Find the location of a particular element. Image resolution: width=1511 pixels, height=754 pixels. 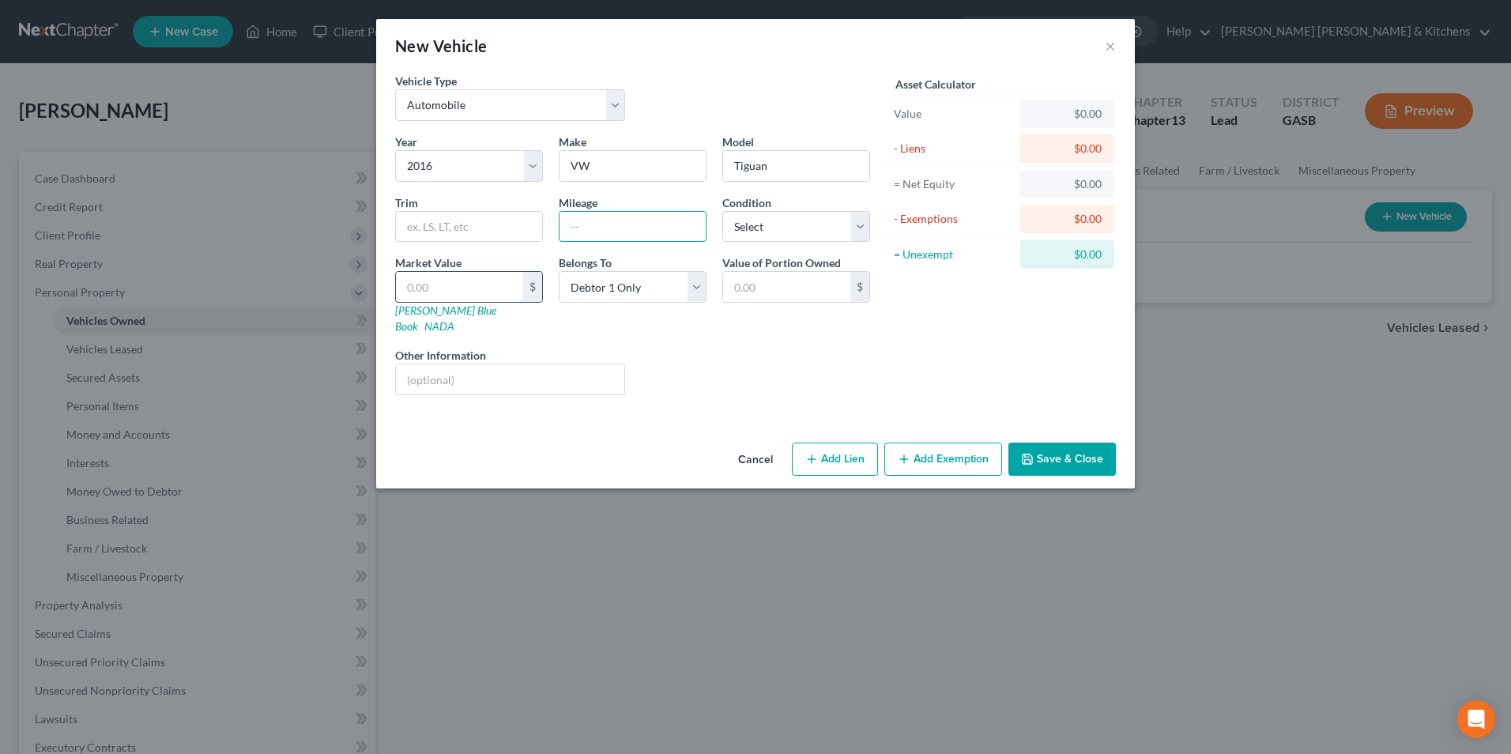

input: ex. Altima is located at coordinates (796, 166).